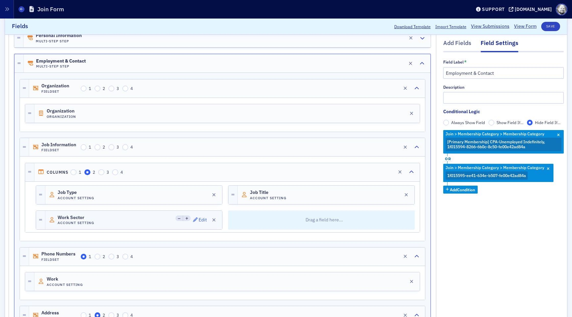 The height and width of the screenshot is (317, 572). What do you see at coordinates (202, 220) in the screenshot?
I see `div: Edit` at bounding box center [202, 220].